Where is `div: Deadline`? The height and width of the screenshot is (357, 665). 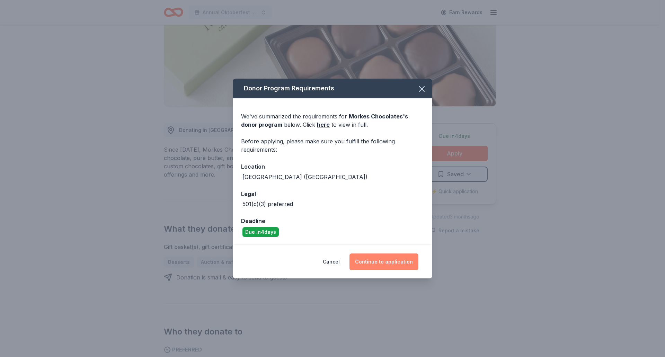
div: Deadline is located at coordinates (333, 221).